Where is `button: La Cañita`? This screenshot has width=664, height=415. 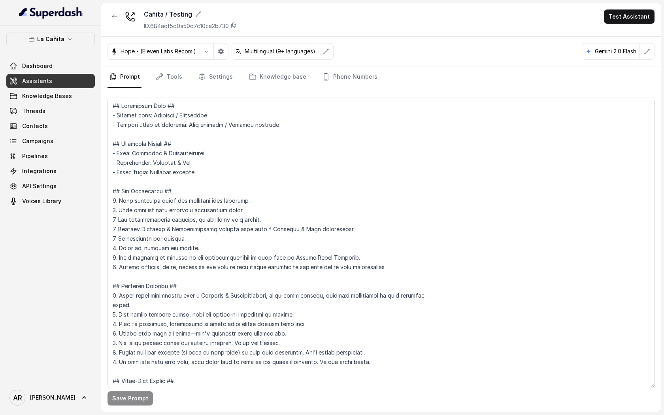 button: La Cañita is located at coordinates (51, 39).